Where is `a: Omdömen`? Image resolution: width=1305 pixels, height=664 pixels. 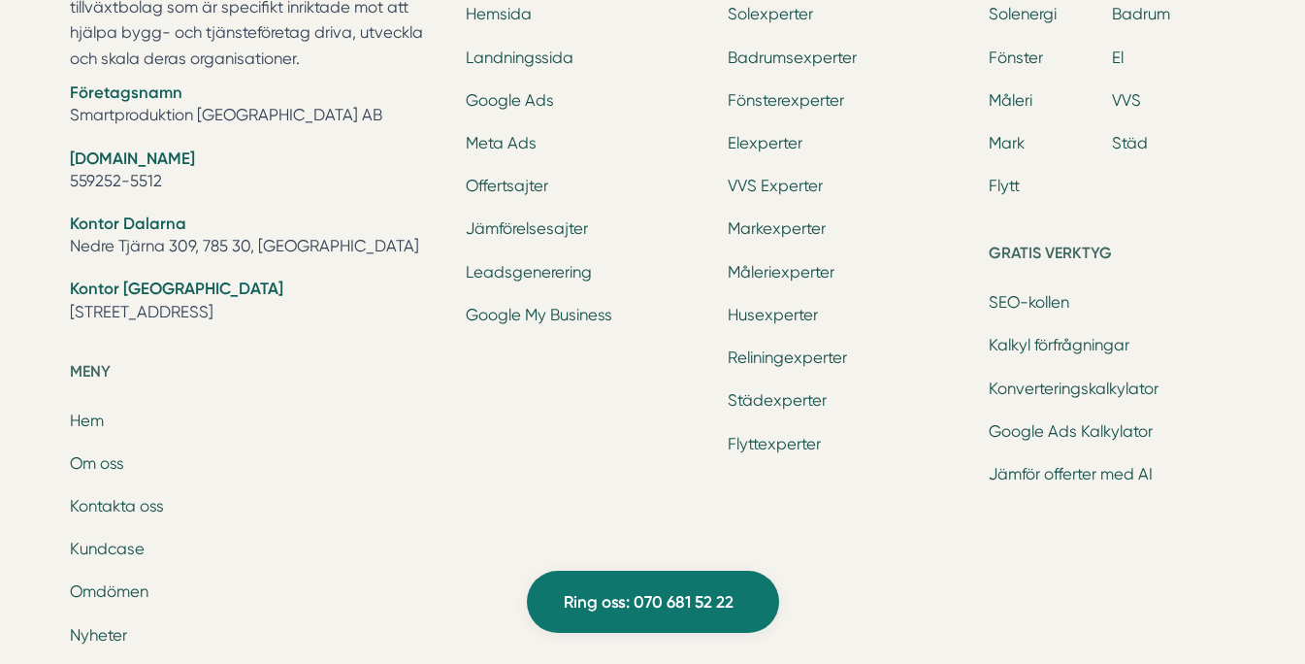 a: Omdömen is located at coordinates (109, 591).